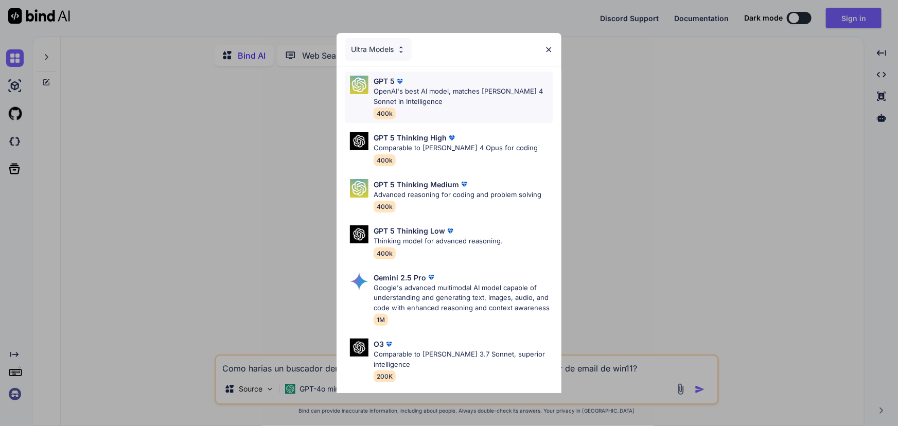  I want to click on p: GPT 5, so click(384, 81).